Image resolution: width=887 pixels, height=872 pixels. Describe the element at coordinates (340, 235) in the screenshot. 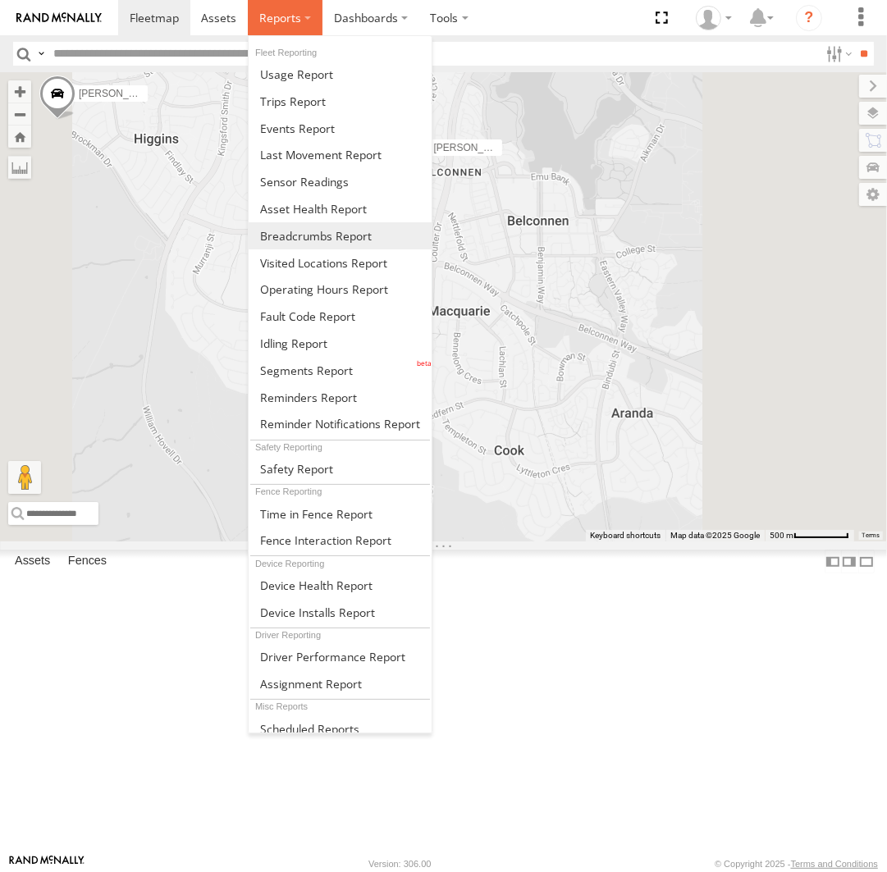

I see `a: Breadcrumbs Report` at that location.